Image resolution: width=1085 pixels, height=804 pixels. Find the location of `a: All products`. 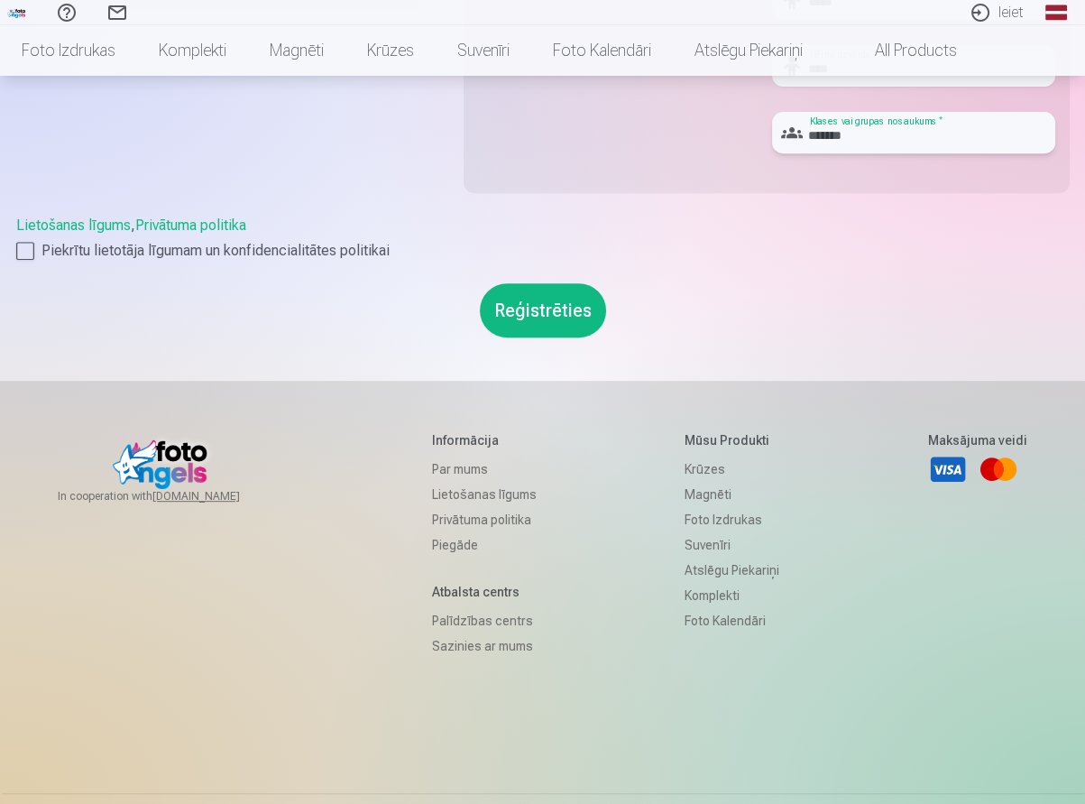

a: All products is located at coordinates (901, 51).